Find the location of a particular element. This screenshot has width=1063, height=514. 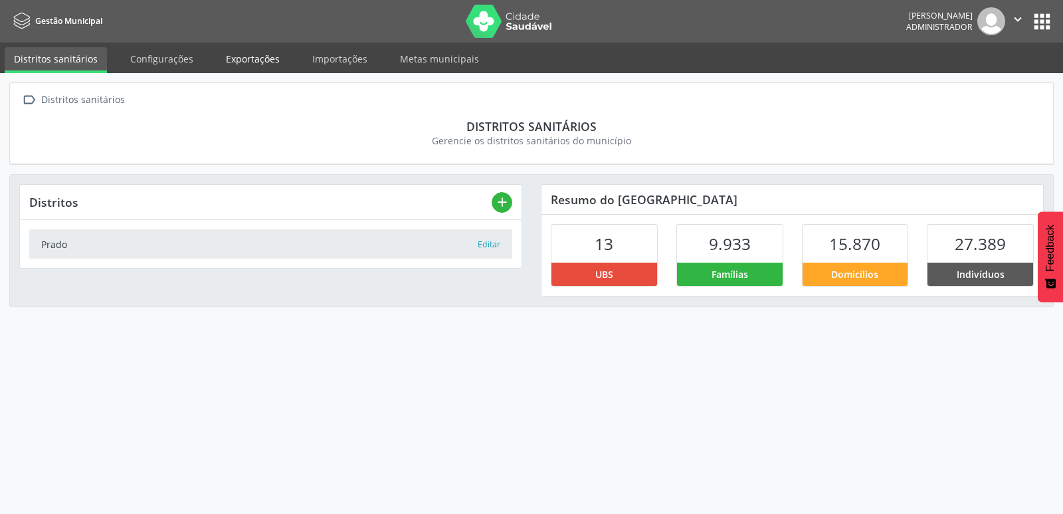

span: 15.870 is located at coordinates (855, 243).